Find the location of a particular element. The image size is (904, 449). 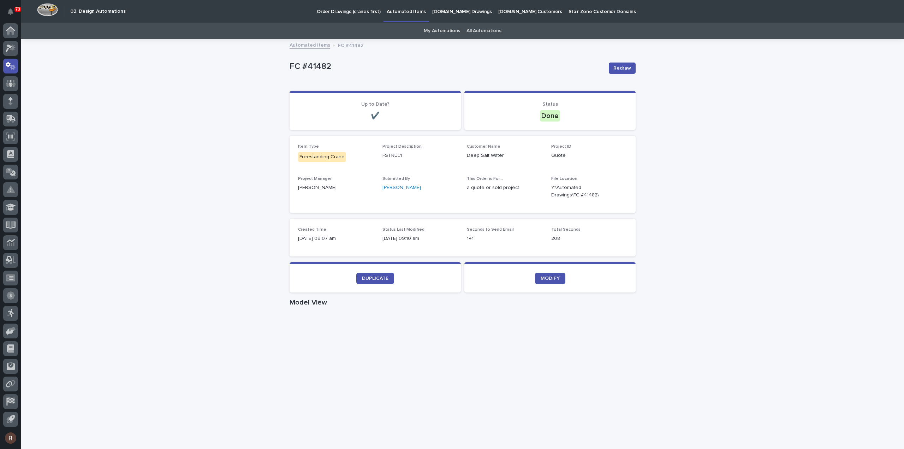

Y:\Automated Drawings\FC #41482\ is located at coordinates (581, 191).